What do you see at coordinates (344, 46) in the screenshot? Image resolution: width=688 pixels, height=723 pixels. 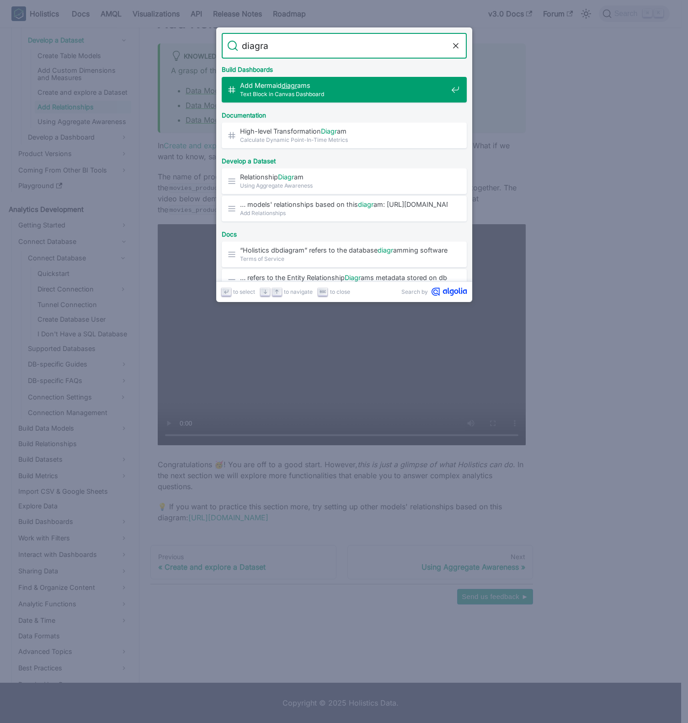 I see `input: Search docs` at bounding box center [344, 46].